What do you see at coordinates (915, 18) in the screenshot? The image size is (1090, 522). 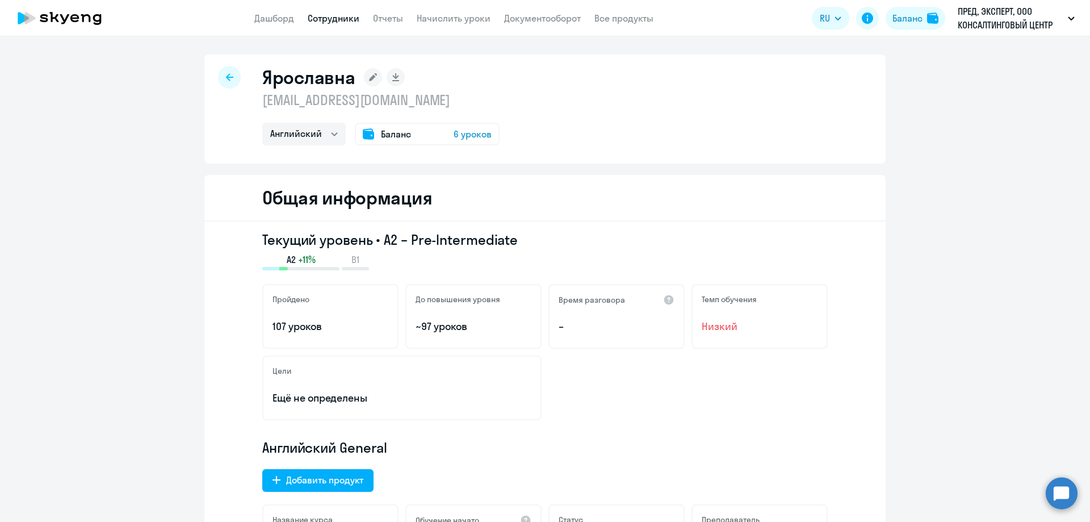 I see `button: Балансbalance` at bounding box center [915, 18].